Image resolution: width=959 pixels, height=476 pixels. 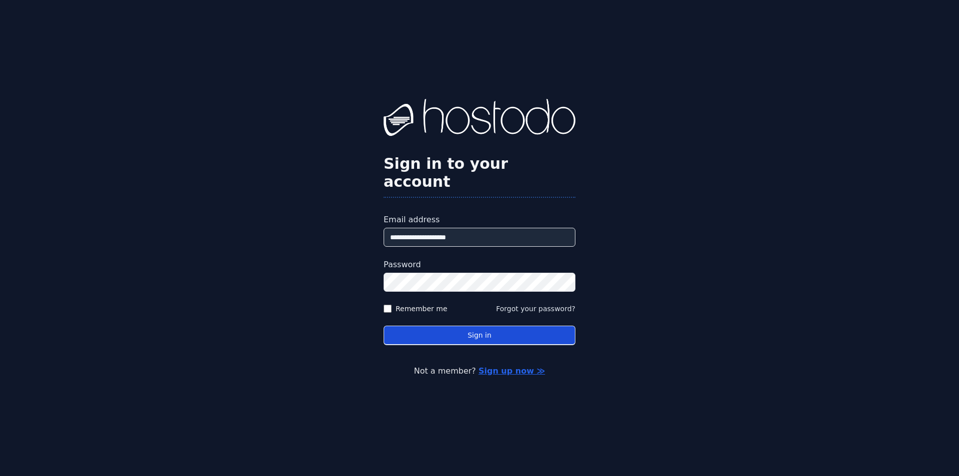 What do you see at coordinates (479, 371) in the screenshot?
I see `p: Not a member?` at bounding box center [479, 371].